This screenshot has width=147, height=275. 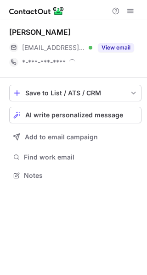 What do you see at coordinates (75, 115) in the screenshot?
I see `button: AI write personalized message` at bounding box center [75, 115].